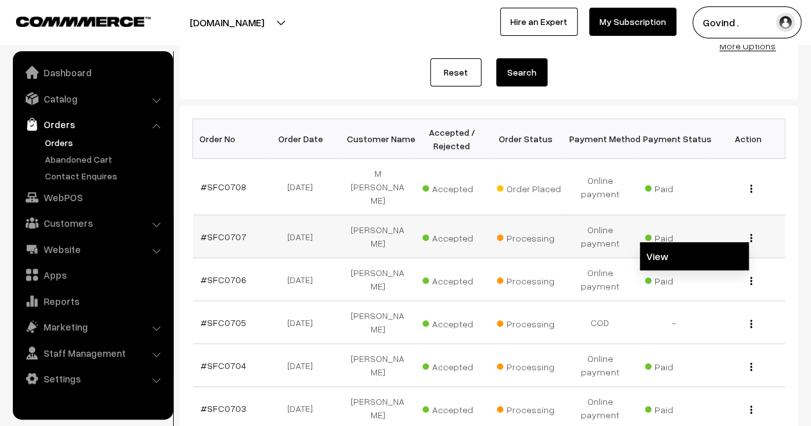 The image size is (811, 426). Describe the element at coordinates (378, 139) in the screenshot. I see `th: Customer Name` at that location.